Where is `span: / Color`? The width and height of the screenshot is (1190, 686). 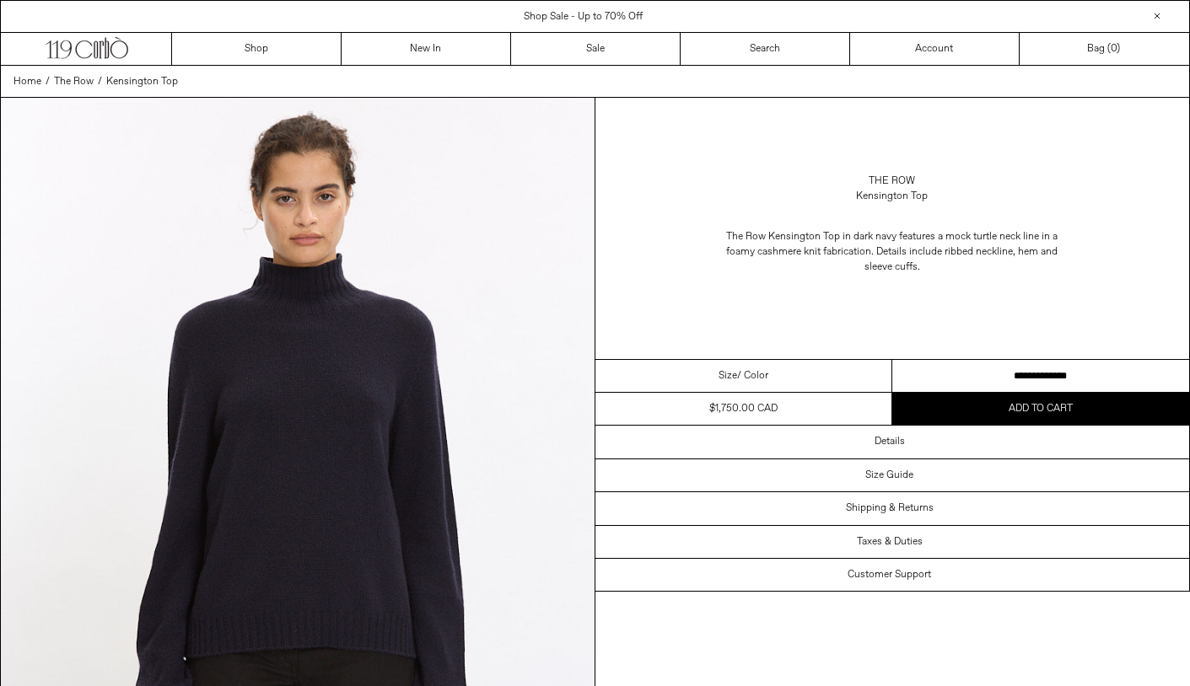
span: / Color is located at coordinates (752, 376).